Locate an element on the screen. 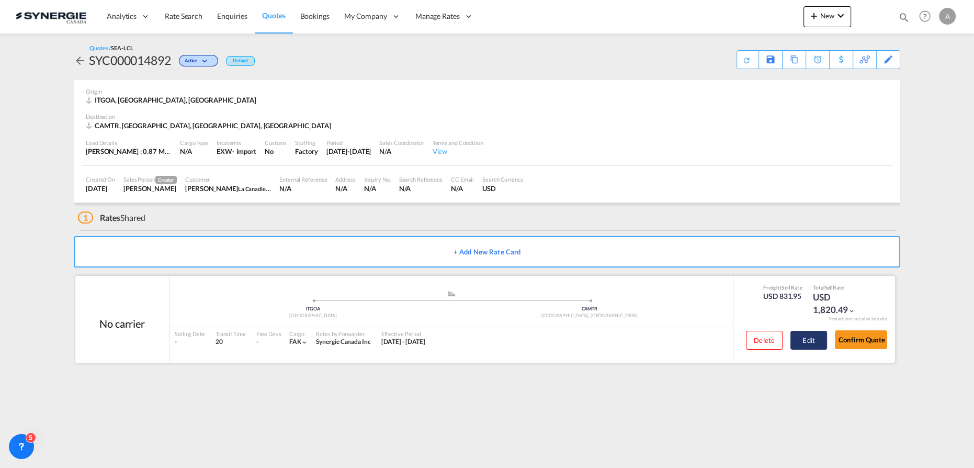  span: FAK is located at coordinates (295, 341).